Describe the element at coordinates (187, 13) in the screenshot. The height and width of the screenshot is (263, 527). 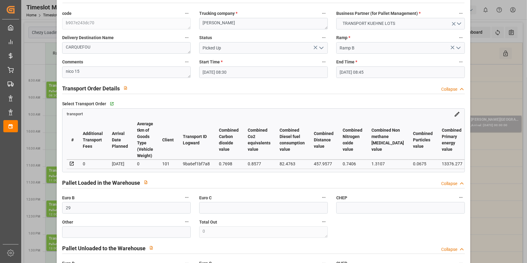
I see `button: code` at that location.